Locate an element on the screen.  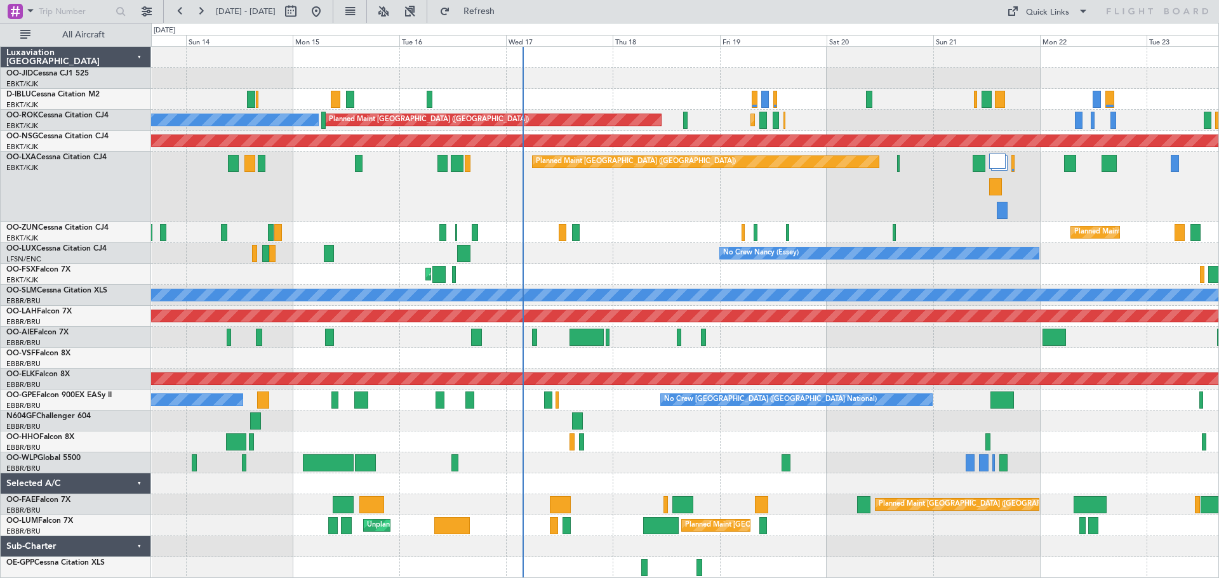
a: OO-GPEFalcon 900EX EASy II is located at coordinates (59, 396).